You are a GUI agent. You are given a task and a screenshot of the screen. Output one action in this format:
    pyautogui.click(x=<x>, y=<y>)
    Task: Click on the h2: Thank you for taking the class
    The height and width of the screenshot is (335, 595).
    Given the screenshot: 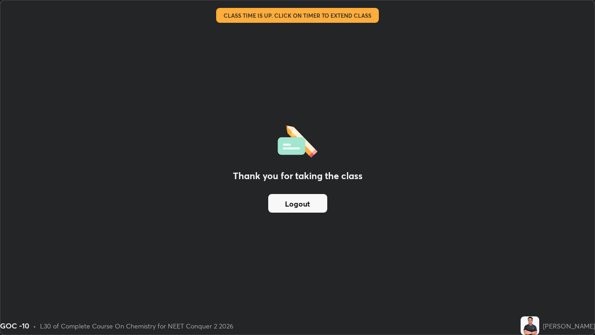 What is the action you would take?
    pyautogui.click(x=297, y=176)
    